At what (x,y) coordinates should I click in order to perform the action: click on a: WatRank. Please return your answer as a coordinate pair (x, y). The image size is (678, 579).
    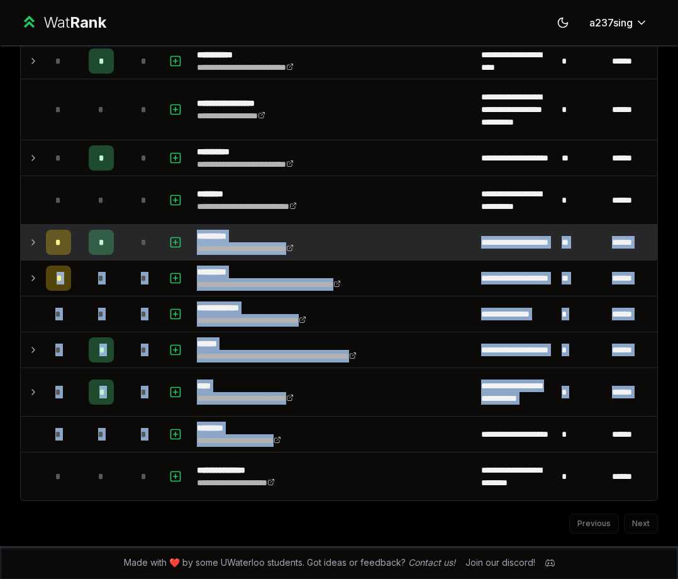
    Looking at the image, I should click on (63, 23).